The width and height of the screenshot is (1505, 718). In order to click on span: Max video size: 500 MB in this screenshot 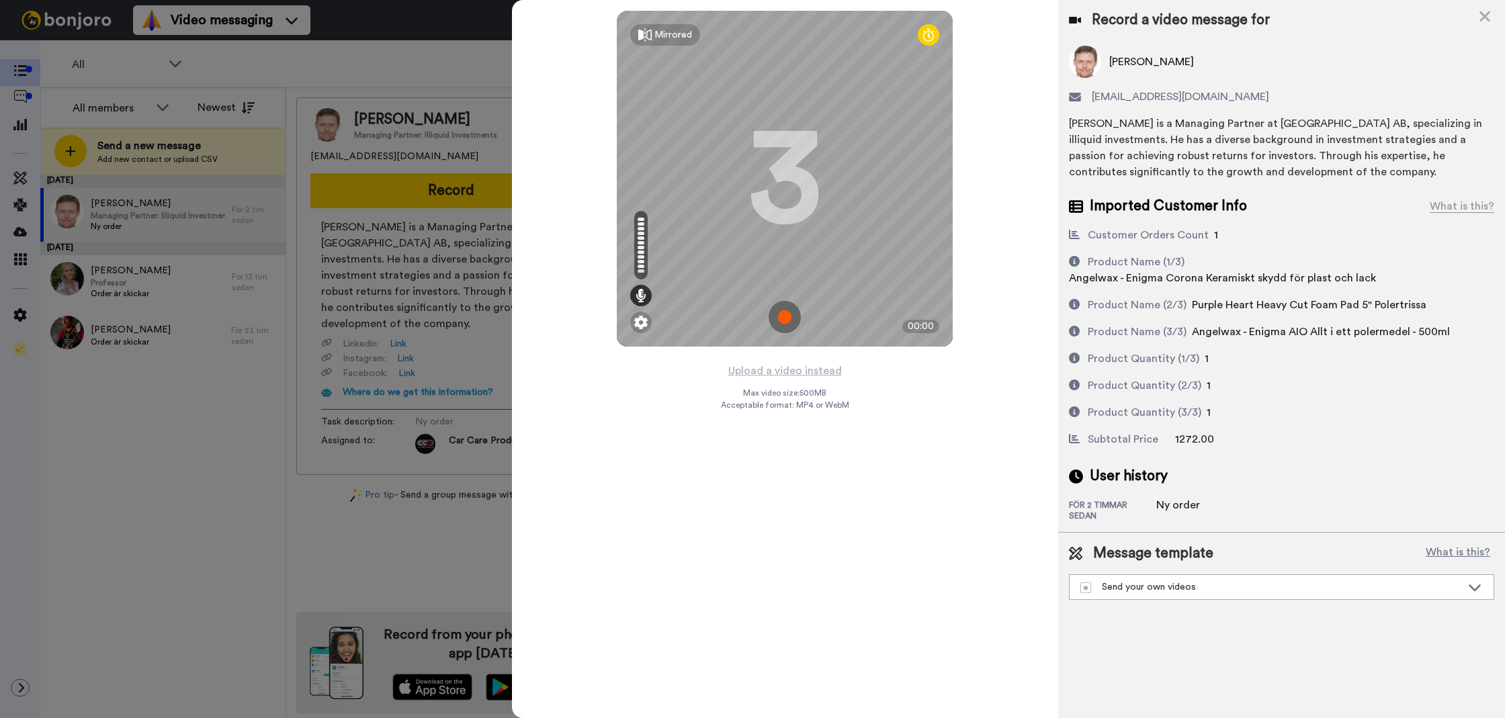, I will do `click(785, 393)`.